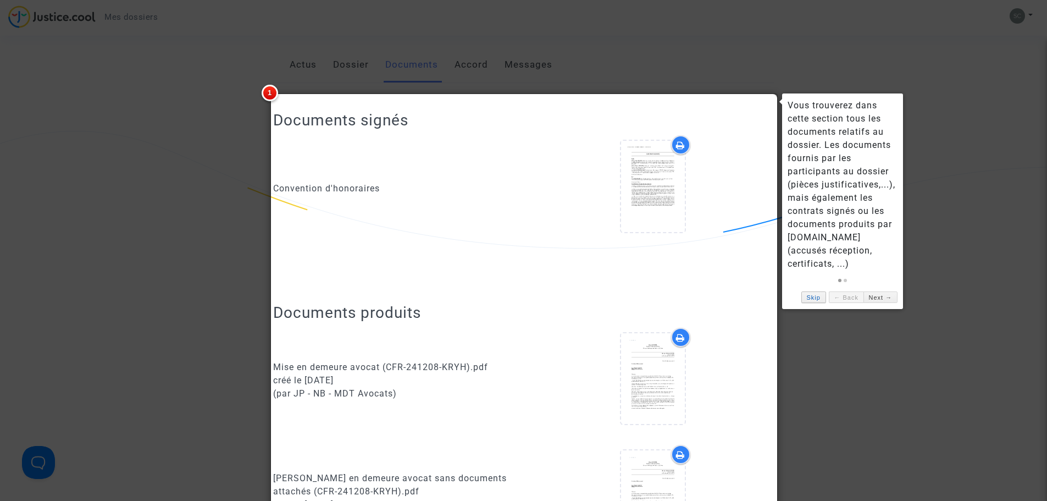  Describe the element at coordinates (880, 297) in the screenshot. I see `a: Next →` at that location.